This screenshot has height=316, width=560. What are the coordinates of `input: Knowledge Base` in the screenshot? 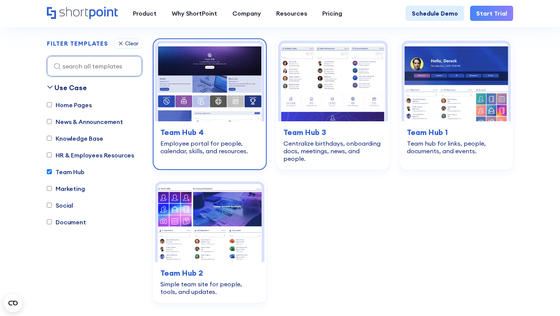 It's located at (49, 138).